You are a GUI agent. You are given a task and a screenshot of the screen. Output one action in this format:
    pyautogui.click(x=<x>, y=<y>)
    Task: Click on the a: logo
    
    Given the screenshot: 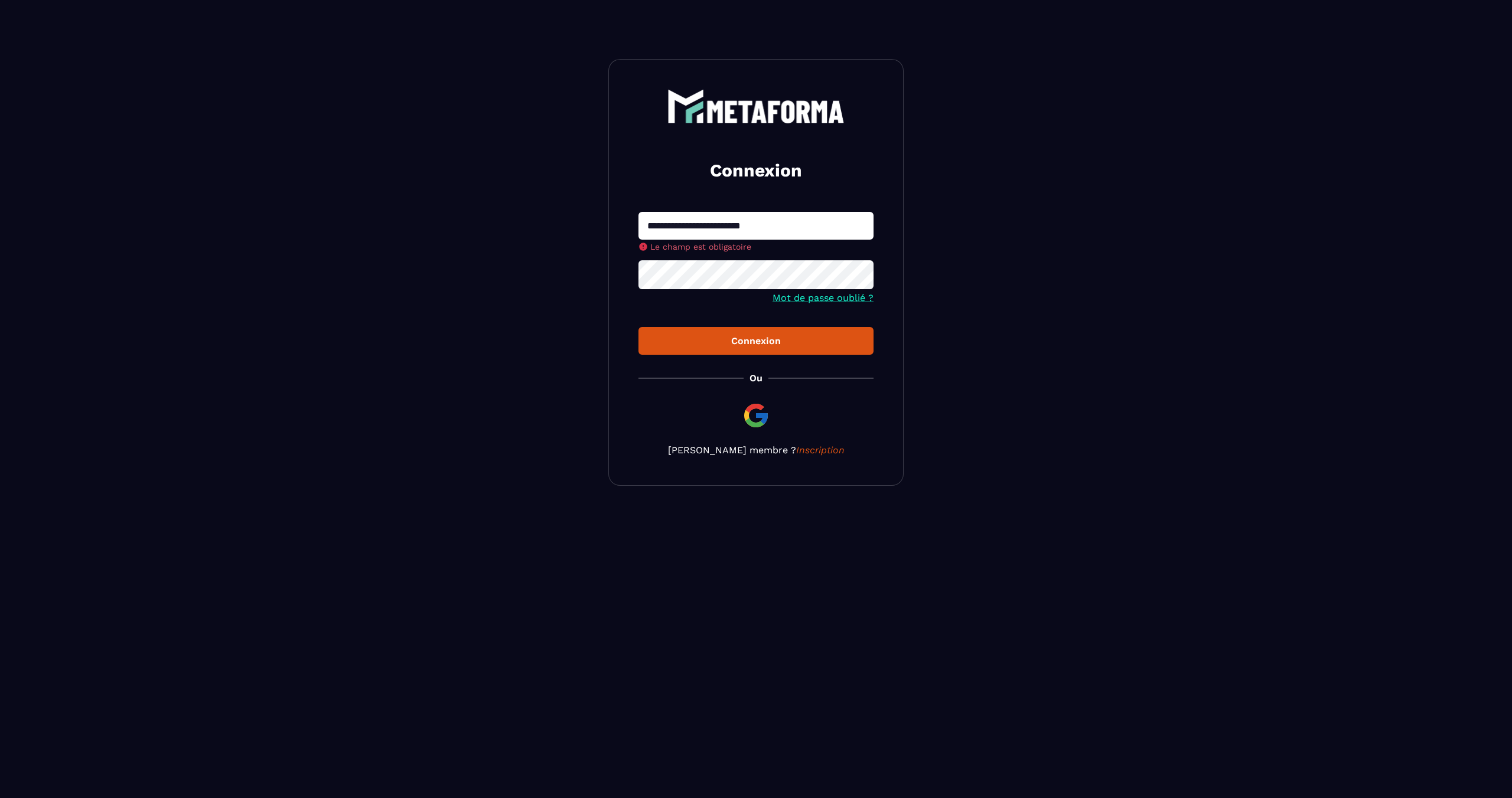 What is the action you would take?
    pyautogui.click(x=756, y=106)
    